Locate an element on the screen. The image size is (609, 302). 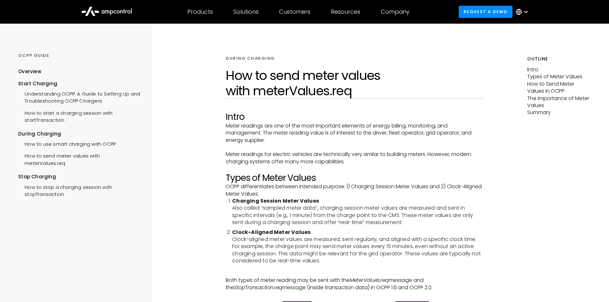
div: How to start a charging session with startTransaction is located at coordinates (79, 116).